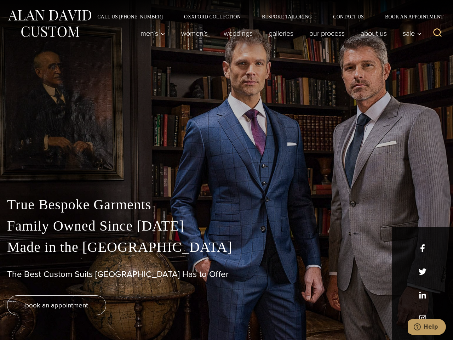  What do you see at coordinates (266, 17) in the screenshot?
I see `nav: Secondary Navigation` at bounding box center [266, 17].